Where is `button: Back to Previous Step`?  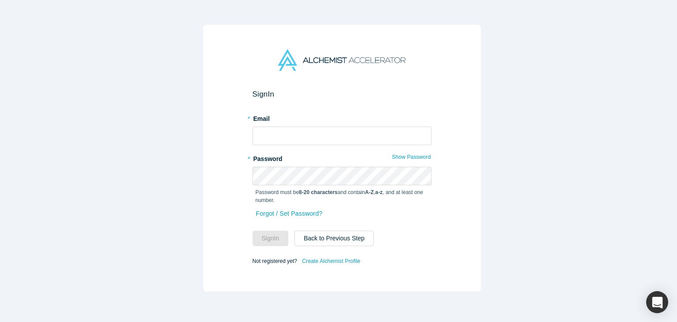
button: Back to Previous Step is located at coordinates (334, 238).